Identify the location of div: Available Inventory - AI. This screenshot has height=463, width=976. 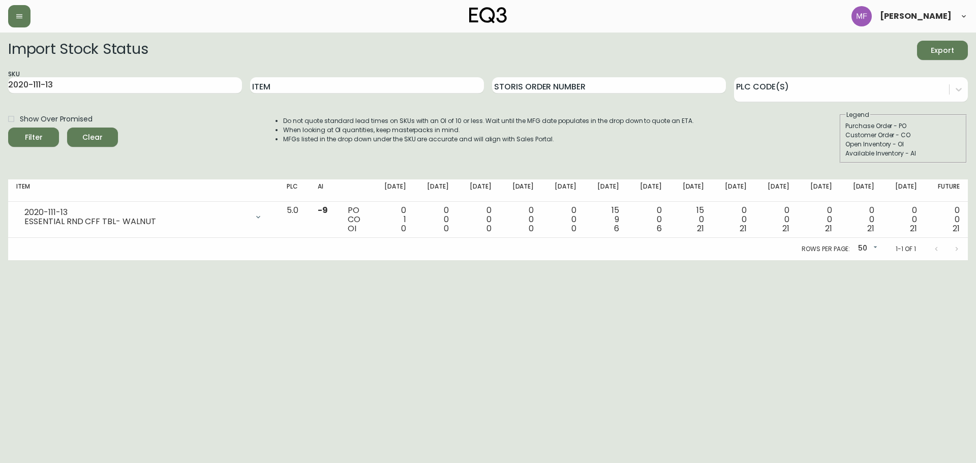
(903, 154).